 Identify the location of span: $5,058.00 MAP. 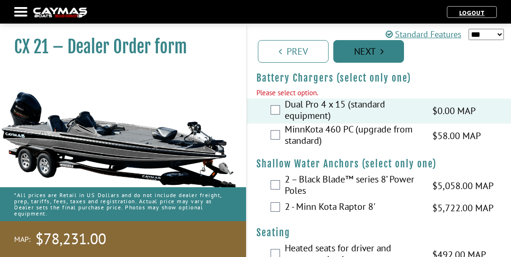
(463, 186).